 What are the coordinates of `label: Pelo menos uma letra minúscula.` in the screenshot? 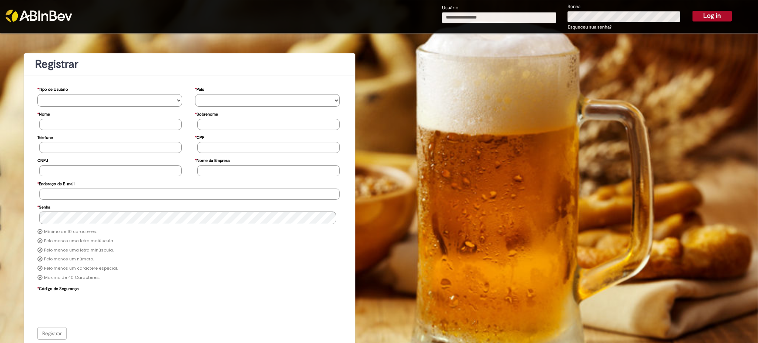 It's located at (79, 250).